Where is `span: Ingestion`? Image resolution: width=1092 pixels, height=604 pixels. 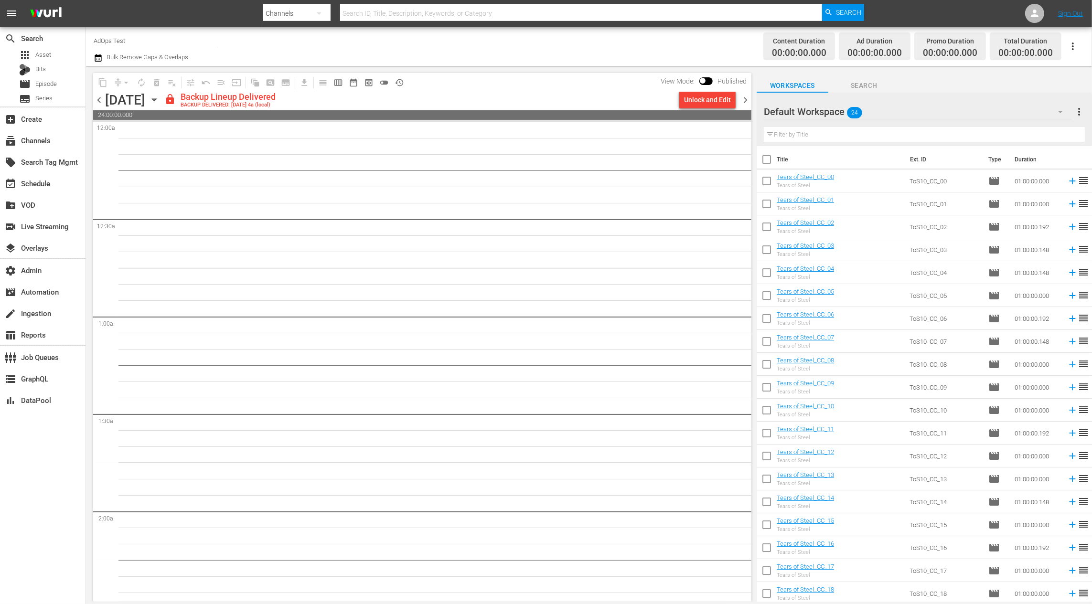 span: Ingestion is located at coordinates (11, 314).